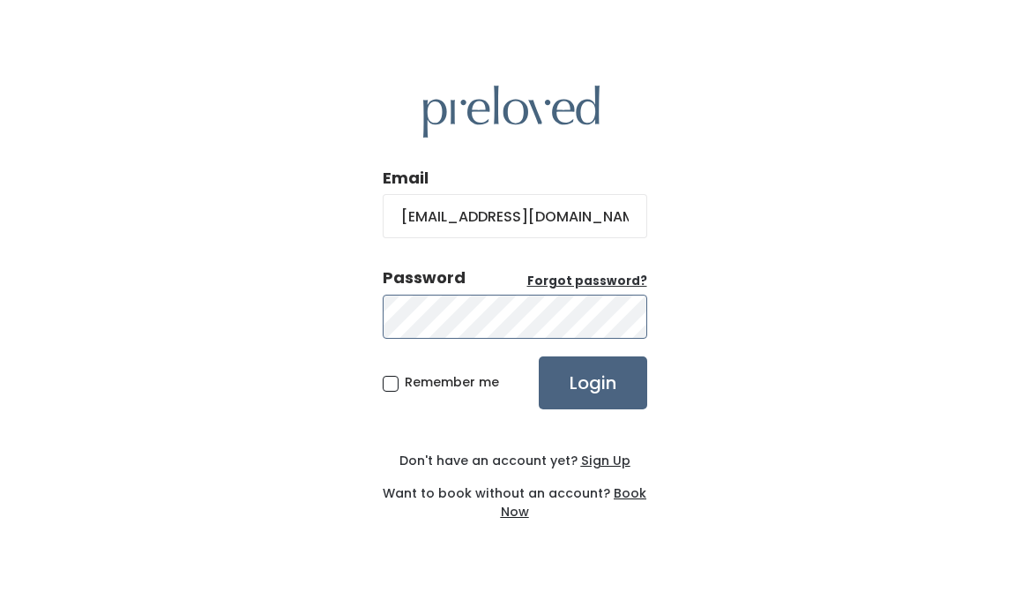 The image size is (1029, 607). I want to click on div: Don't have an account yet?, so click(515, 460).